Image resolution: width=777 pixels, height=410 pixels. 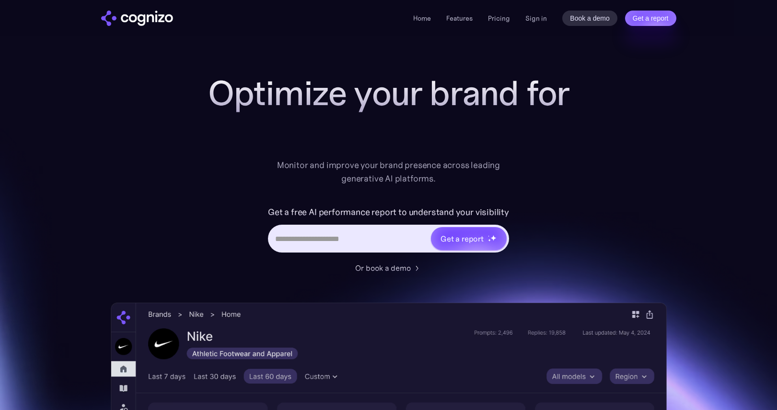 What do you see at coordinates (462, 238) in the screenshot?
I see `div: Get a report` at bounding box center [462, 238].